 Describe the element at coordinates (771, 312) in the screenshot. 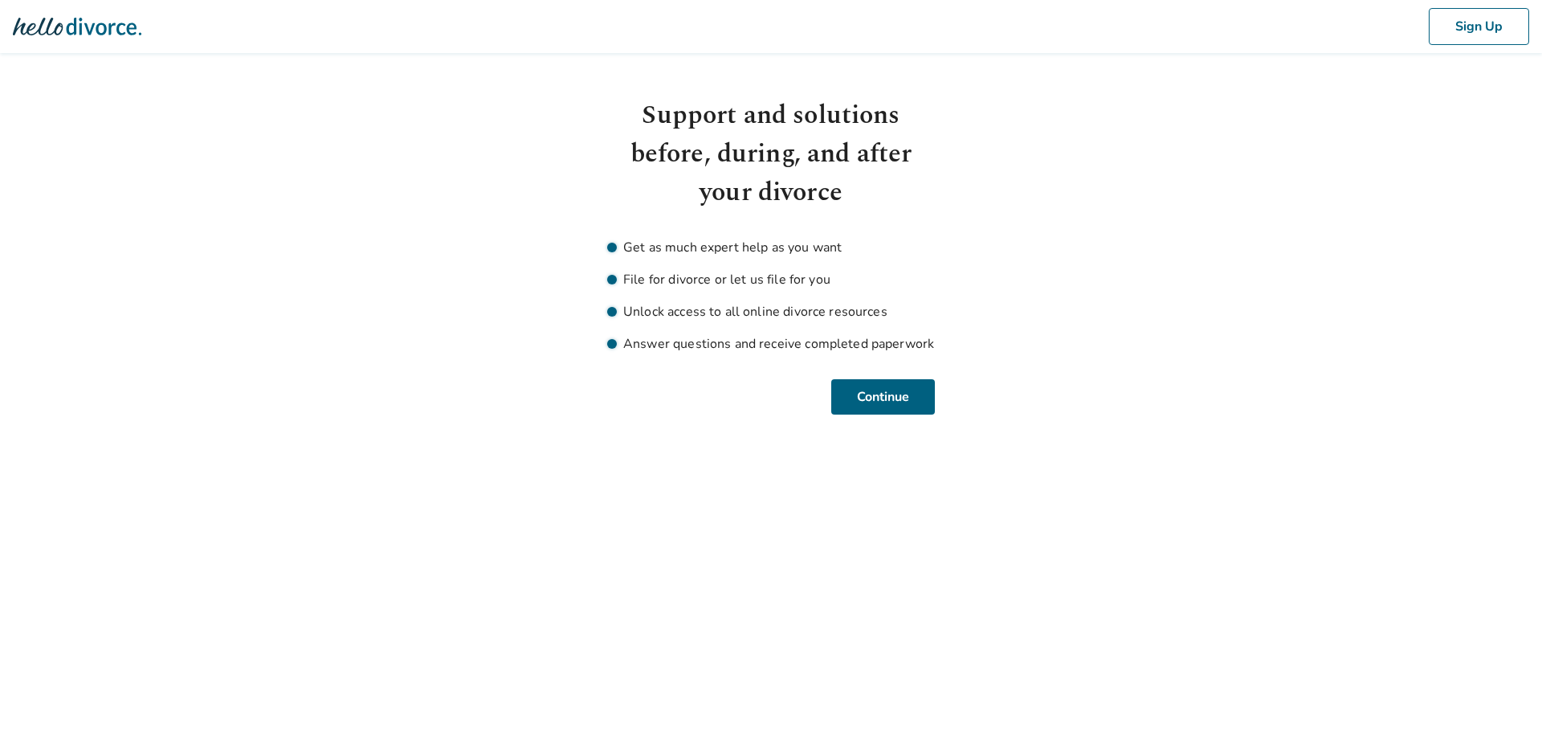

I see `li: Unlock access to all online divorce resources` at that location.